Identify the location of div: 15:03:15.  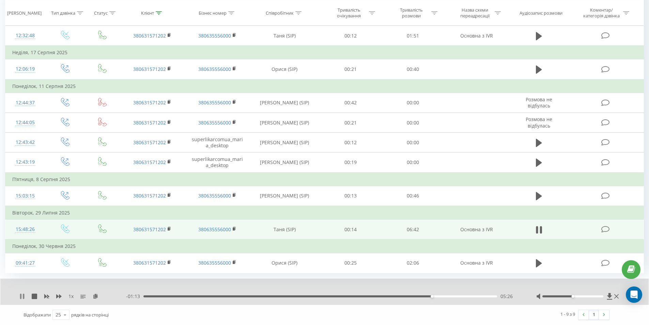
(25, 196).